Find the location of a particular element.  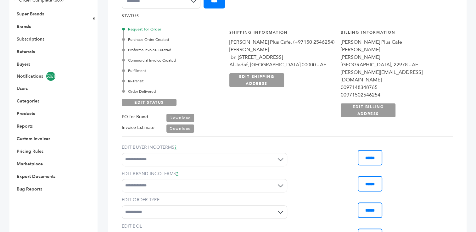

div: 00971502546254 is located at coordinates (393, 95).